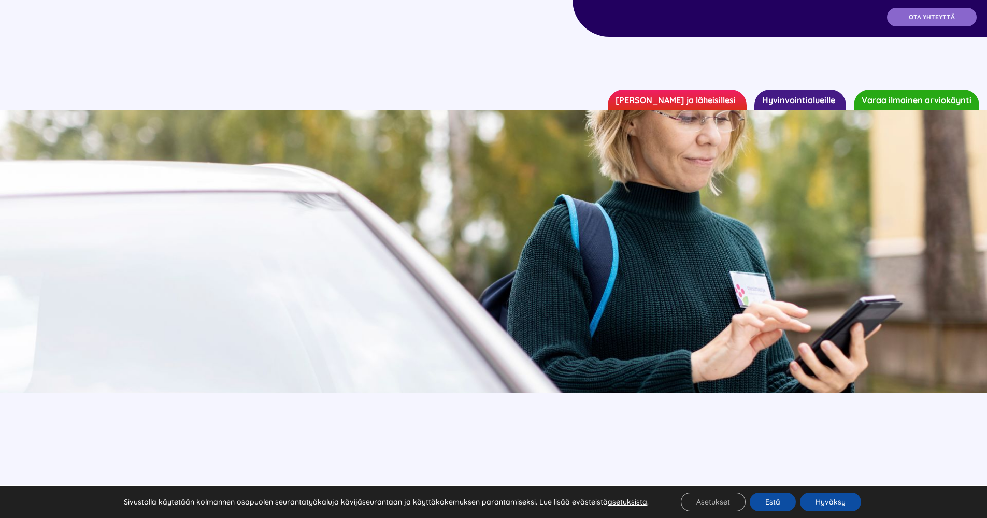 The width and height of the screenshot is (987, 518). I want to click on button: asetuksista, so click(627, 502).